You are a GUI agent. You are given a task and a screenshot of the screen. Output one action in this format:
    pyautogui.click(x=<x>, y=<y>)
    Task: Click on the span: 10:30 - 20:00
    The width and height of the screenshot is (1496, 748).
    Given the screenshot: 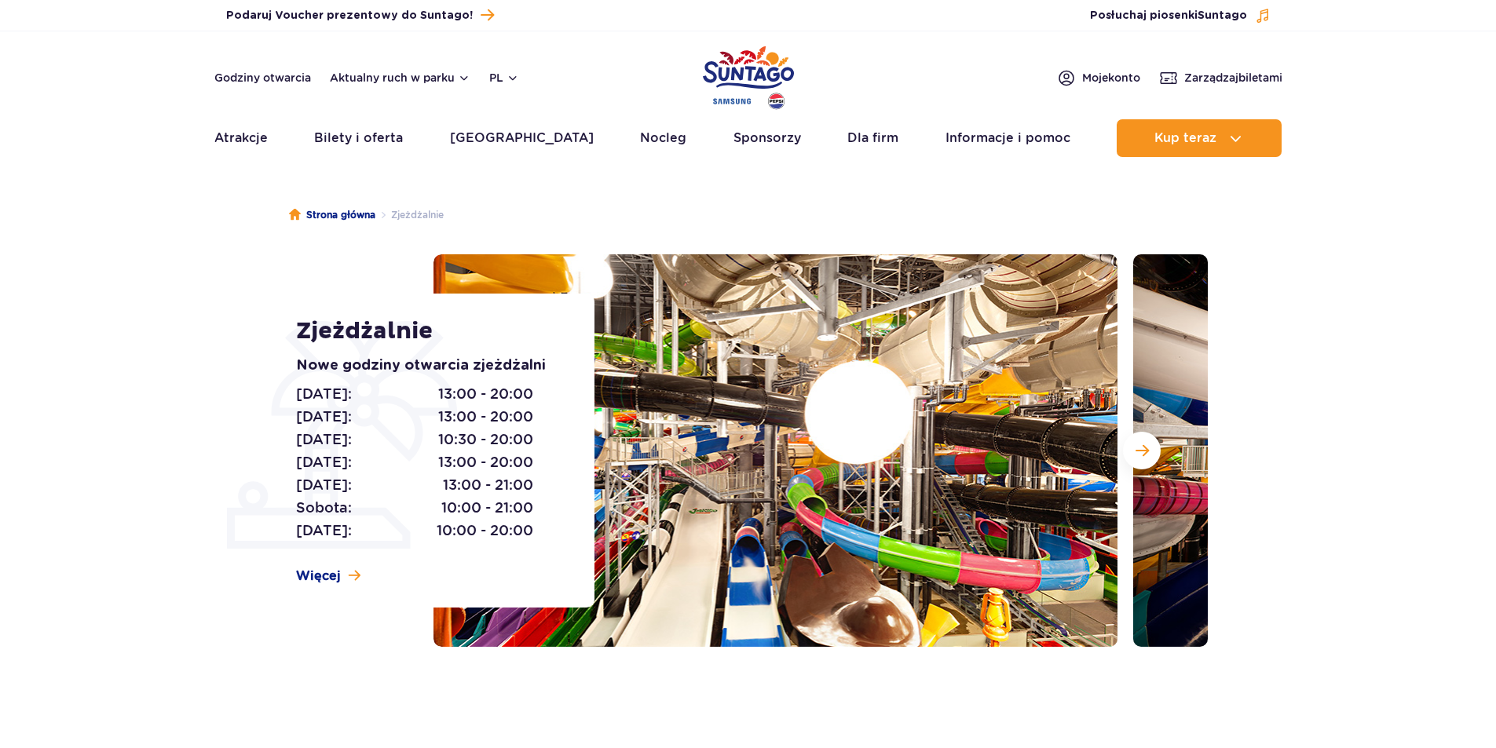 What is the action you would take?
    pyautogui.click(x=485, y=440)
    